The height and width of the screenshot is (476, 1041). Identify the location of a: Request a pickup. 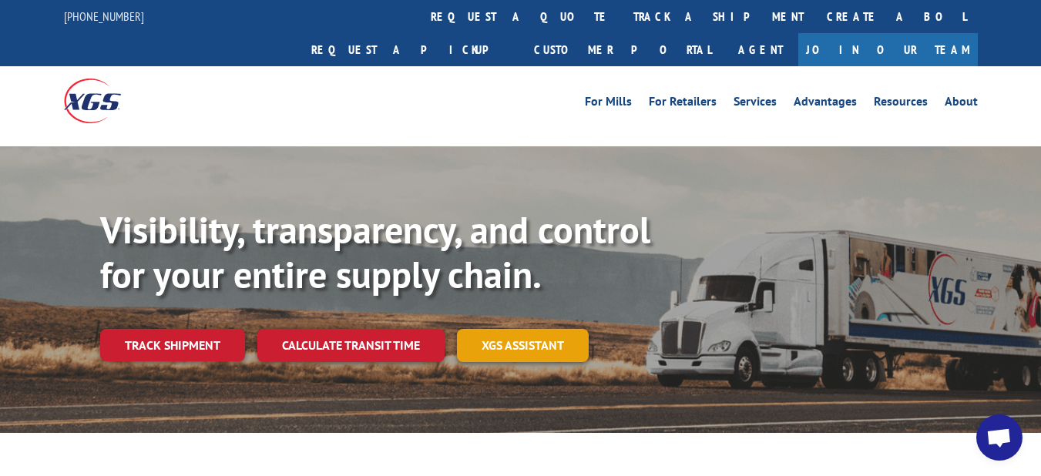
(411, 49).